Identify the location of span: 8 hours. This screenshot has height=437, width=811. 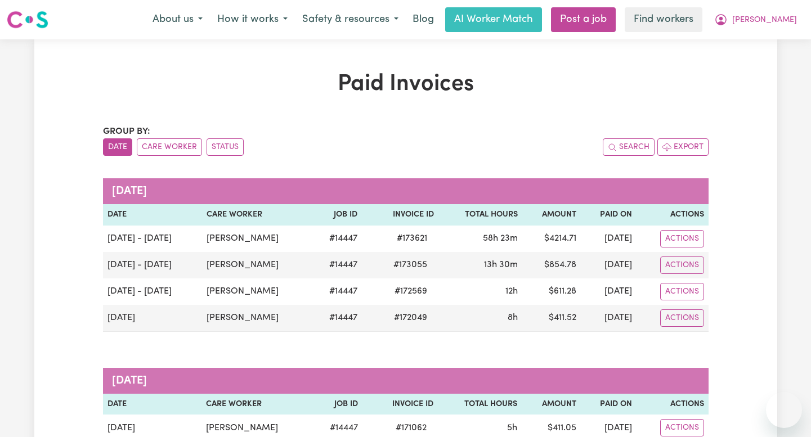
(512, 318).